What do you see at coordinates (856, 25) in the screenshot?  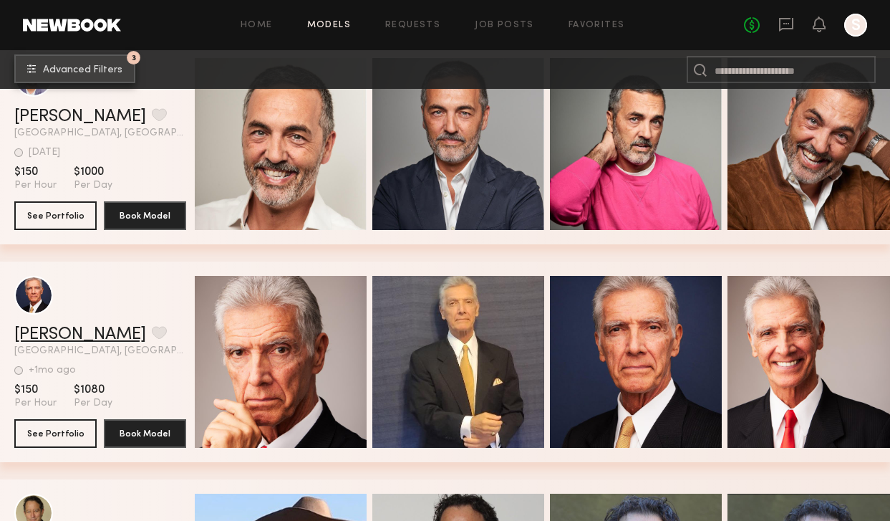 I see `a: S` at bounding box center [856, 25].